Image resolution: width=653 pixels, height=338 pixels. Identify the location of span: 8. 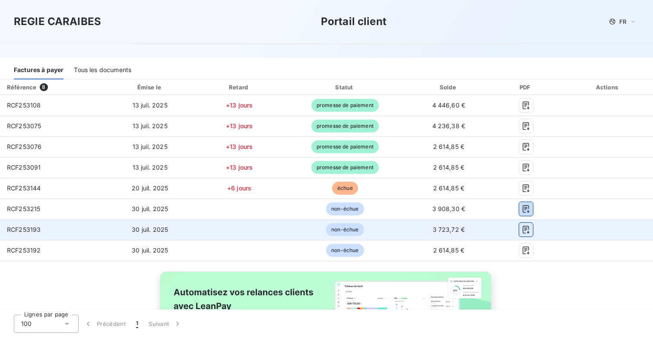
(44, 87).